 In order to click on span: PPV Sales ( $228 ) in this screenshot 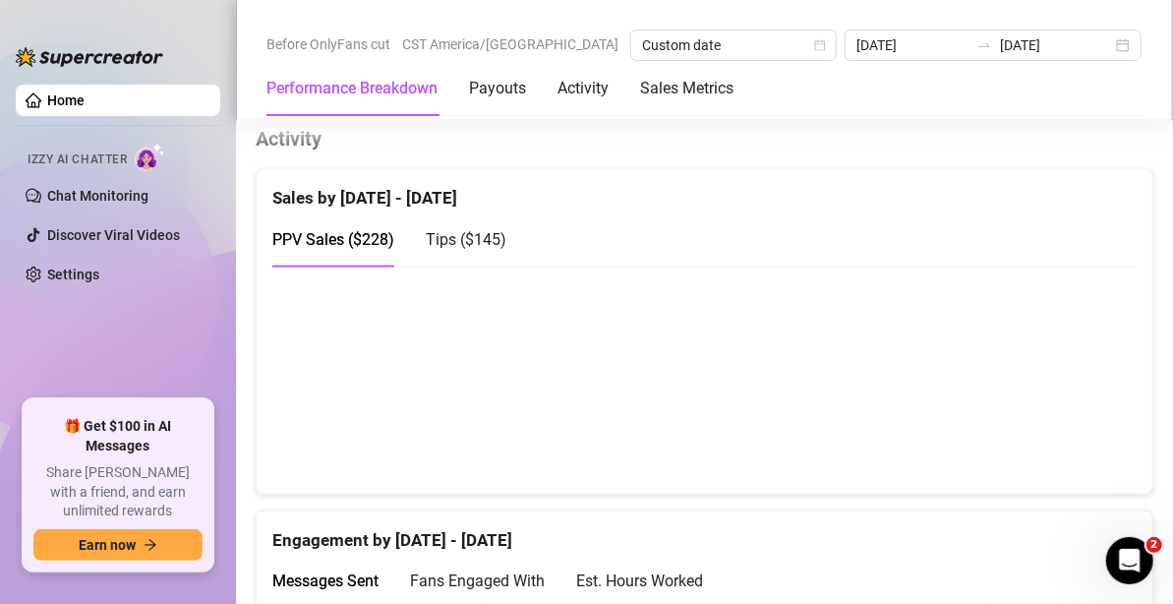, I will do `click(333, 239)`.